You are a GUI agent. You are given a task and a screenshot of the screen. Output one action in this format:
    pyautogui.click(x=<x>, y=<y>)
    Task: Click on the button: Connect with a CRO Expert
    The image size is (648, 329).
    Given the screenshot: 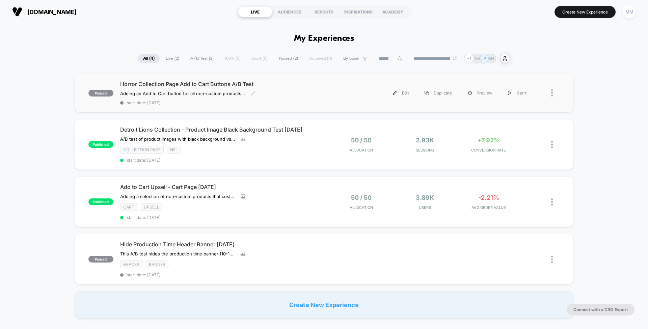 What is the action you would take?
    pyautogui.click(x=600, y=309)
    